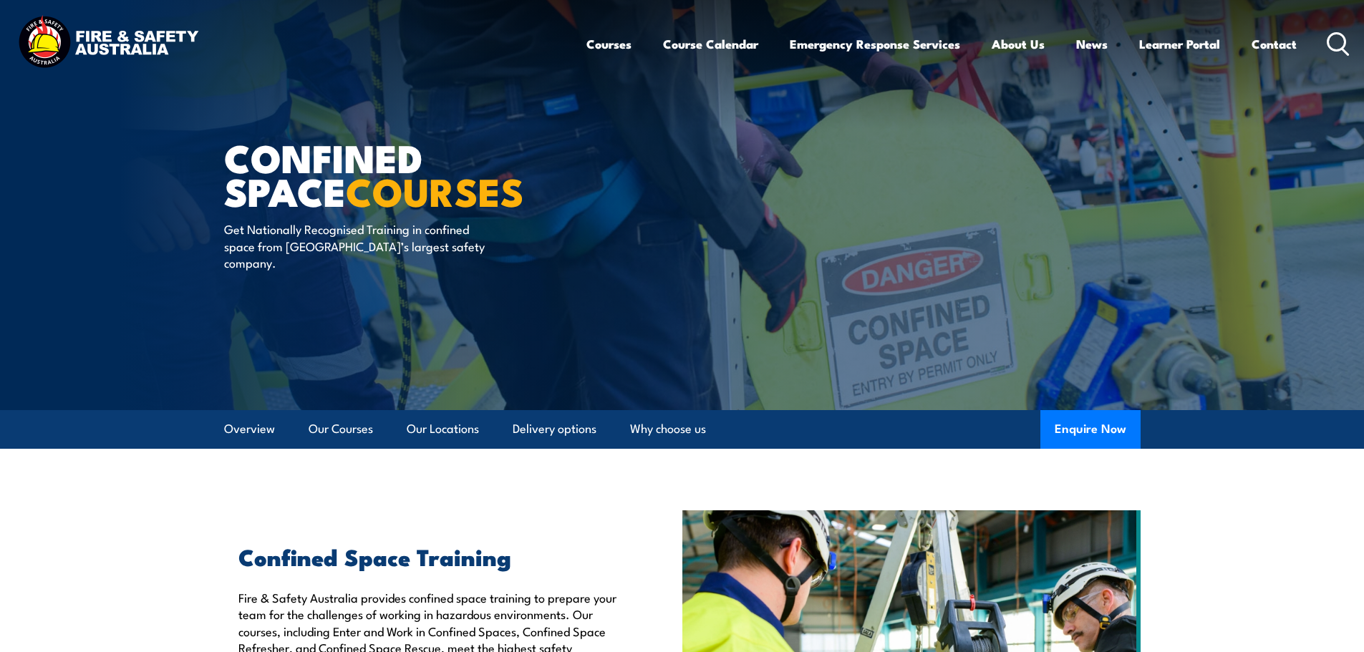 This screenshot has height=652, width=1364. Describe the element at coordinates (1179, 44) in the screenshot. I see `a: Learner Portal` at that location.